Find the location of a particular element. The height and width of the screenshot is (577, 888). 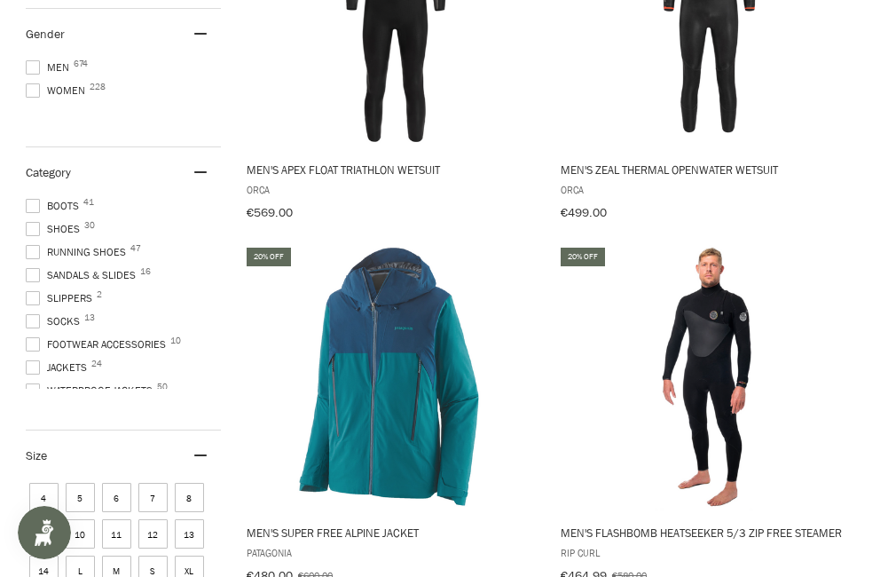

img: Patagonia Men's Super Free Alpine Jacket - Booley Galway is located at coordinates (395, 378).